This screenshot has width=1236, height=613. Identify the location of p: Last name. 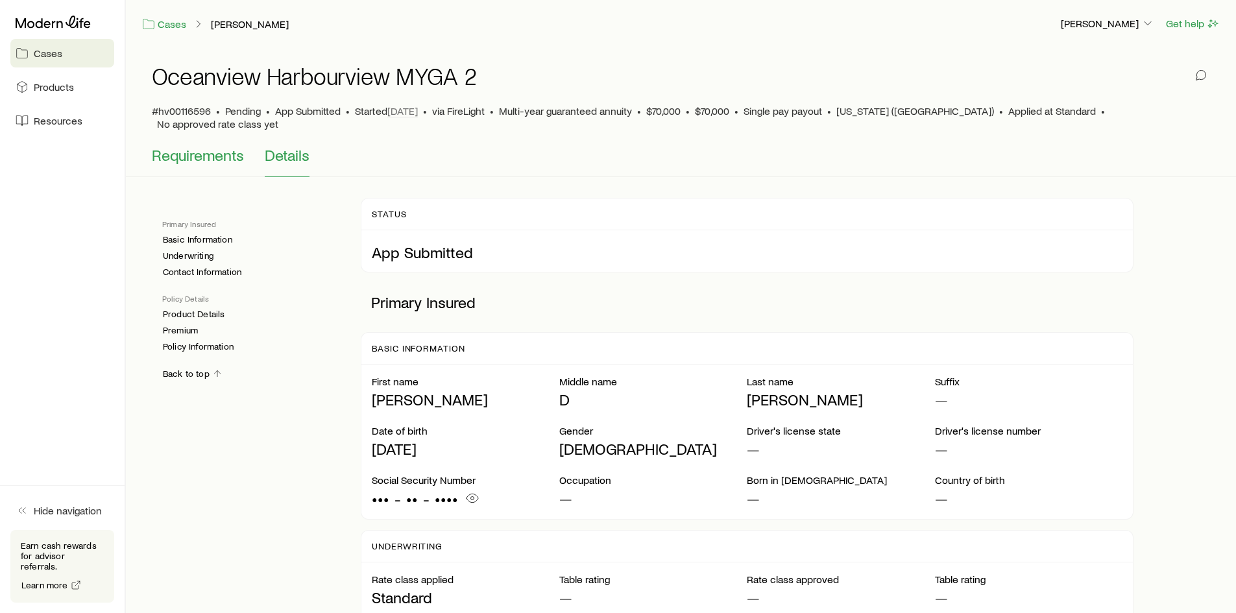
(840, 381).